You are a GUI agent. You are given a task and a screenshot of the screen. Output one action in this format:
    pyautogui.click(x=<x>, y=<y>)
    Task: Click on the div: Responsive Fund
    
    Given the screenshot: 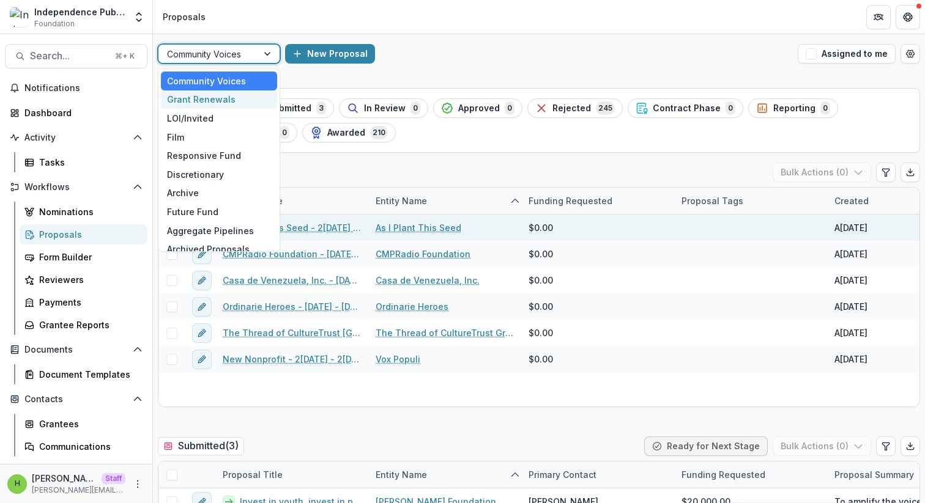 What is the action you would take?
    pyautogui.click(x=219, y=155)
    